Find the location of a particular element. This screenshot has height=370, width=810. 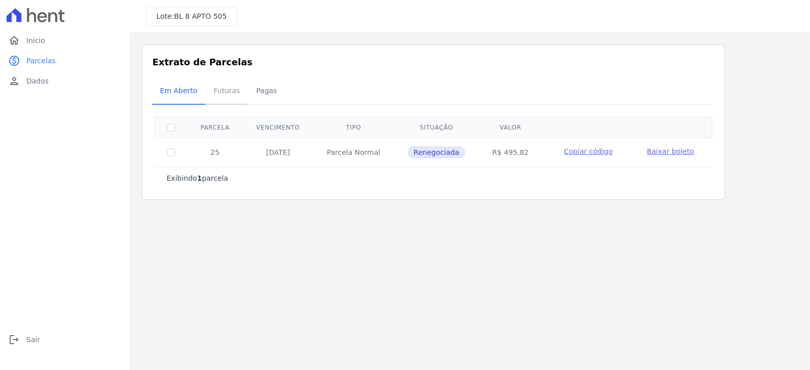

span: Renegociada is located at coordinates (436, 152).